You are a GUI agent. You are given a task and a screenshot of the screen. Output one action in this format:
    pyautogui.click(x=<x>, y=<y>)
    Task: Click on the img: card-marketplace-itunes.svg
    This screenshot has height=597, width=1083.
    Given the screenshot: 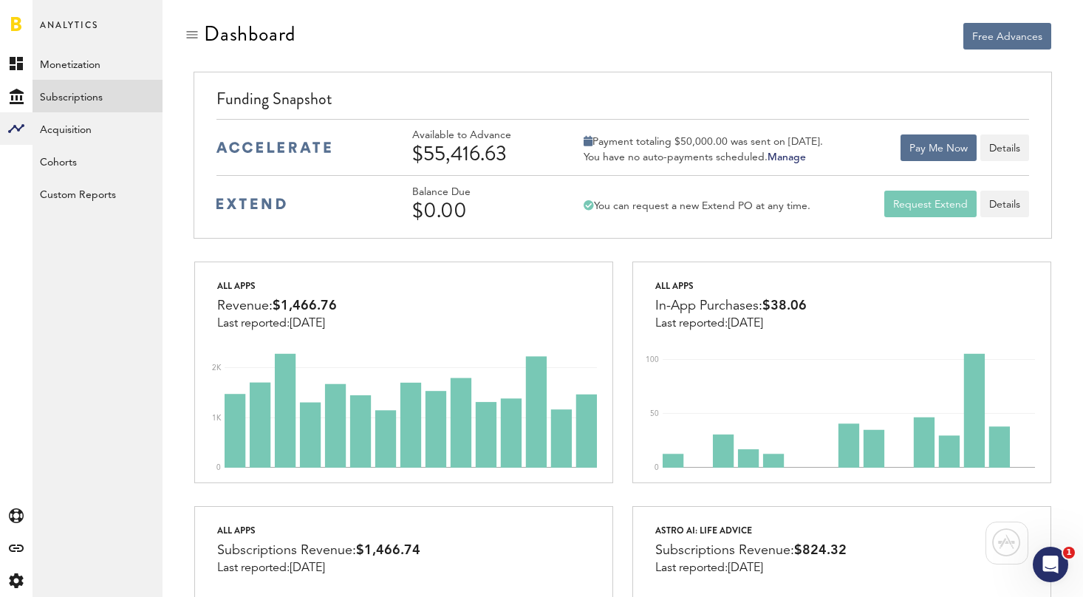 What is the action you would take?
    pyautogui.click(x=1007, y=543)
    